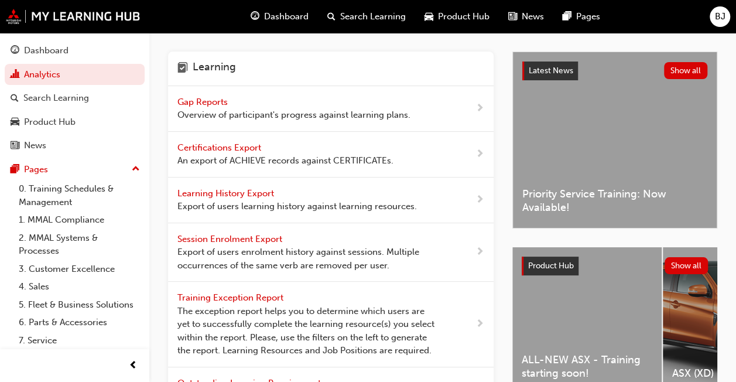 This screenshot has width=736, height=382. What do you see at coordinates (220, 148) in the screenshot?
I see `span: Certifications Export` at bounding box center [220, 148].